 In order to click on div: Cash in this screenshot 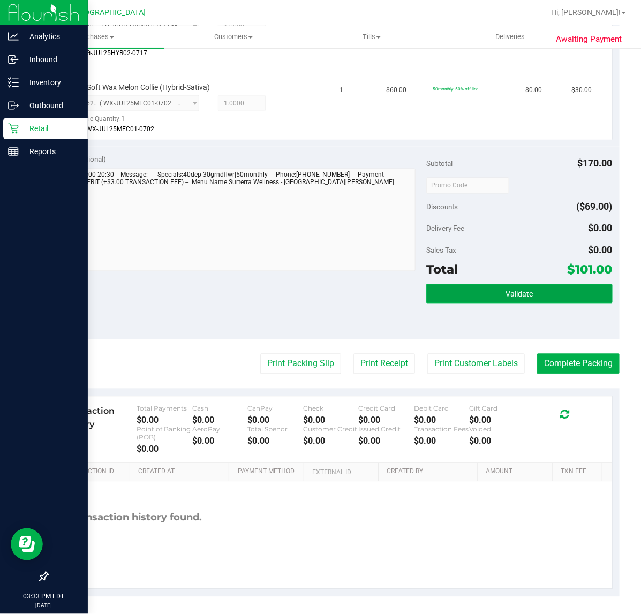, I will do `click(220, 409)`.